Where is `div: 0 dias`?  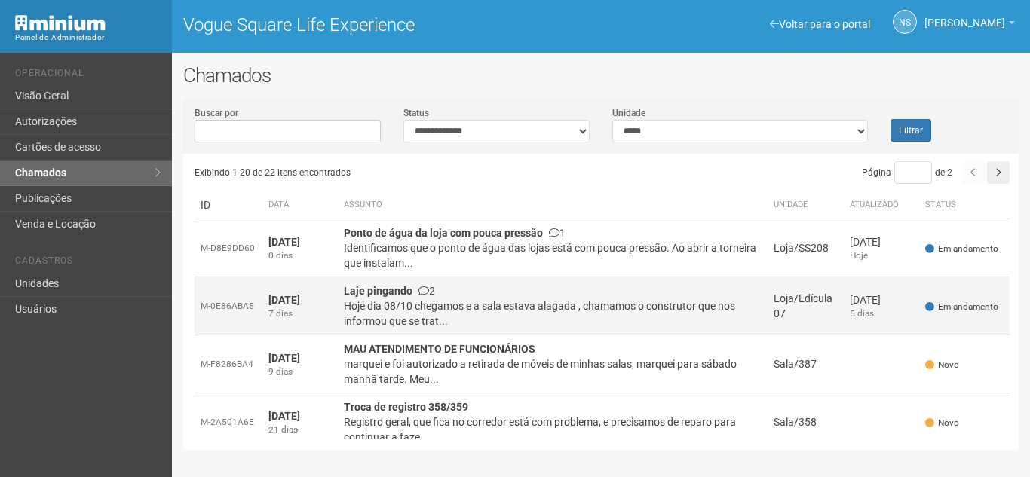
div: 0 dias is located at coordinates (300, 256).